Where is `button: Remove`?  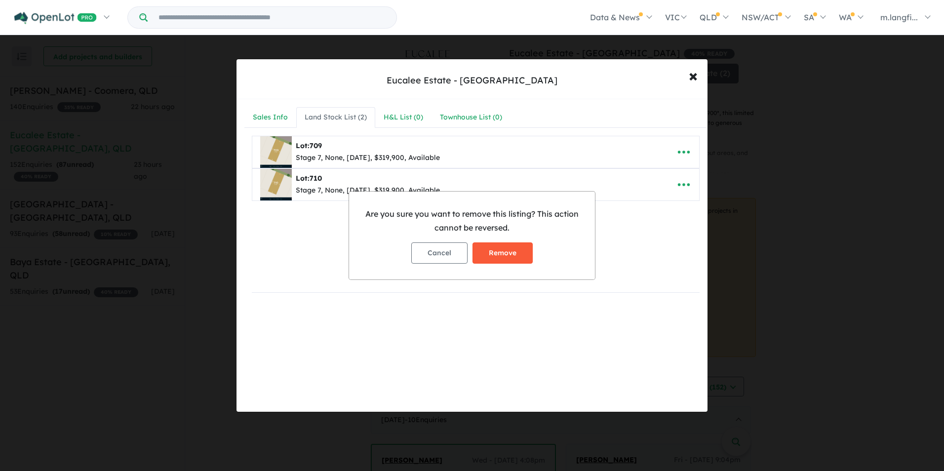
button: Remove is located at coordinates (502, 253).